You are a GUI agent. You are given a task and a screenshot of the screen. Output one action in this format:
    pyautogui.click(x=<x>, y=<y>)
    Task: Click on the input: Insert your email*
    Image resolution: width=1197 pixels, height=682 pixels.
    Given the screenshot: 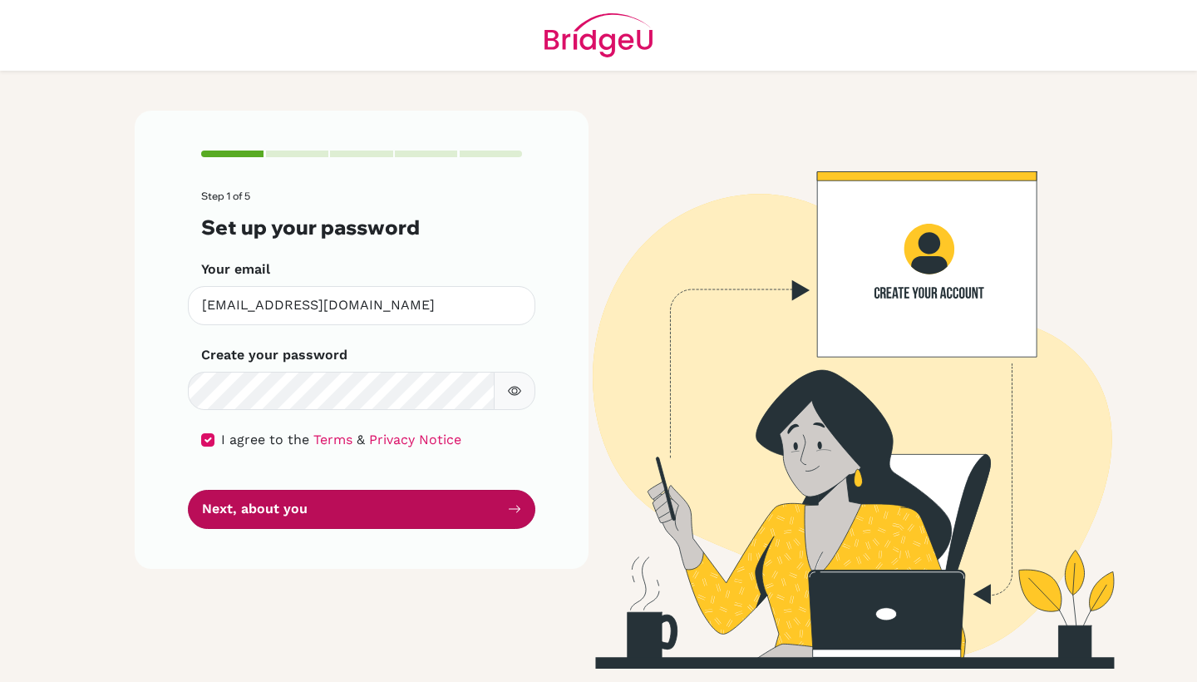 What is the action you would take?
    pyautogui.click(x=362, y=305)
    